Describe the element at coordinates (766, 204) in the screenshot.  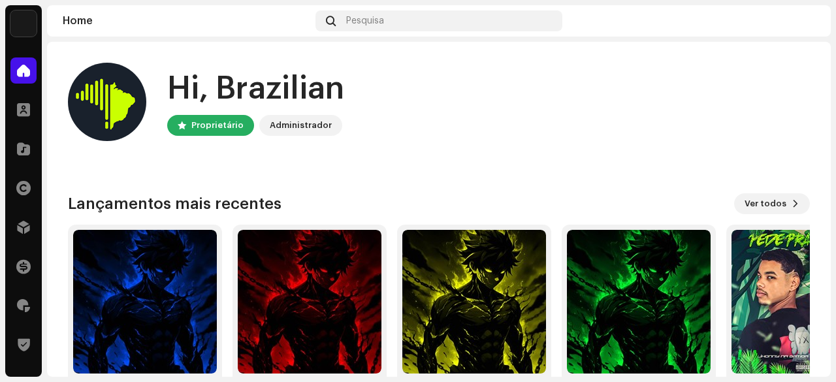
I see `span: Ver todos` at that location.